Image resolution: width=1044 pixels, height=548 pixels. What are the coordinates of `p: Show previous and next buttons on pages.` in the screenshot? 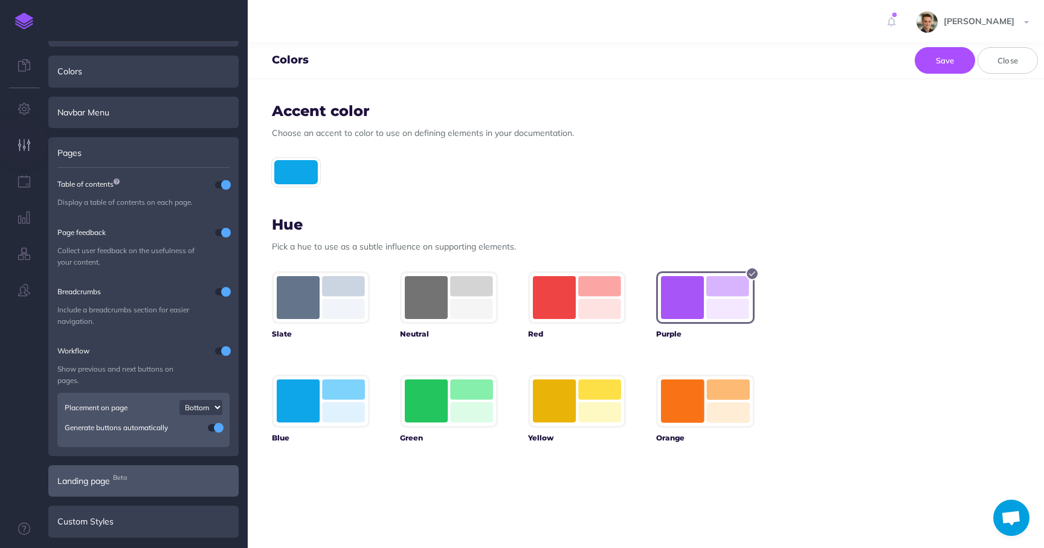 It's located at (143, 375).